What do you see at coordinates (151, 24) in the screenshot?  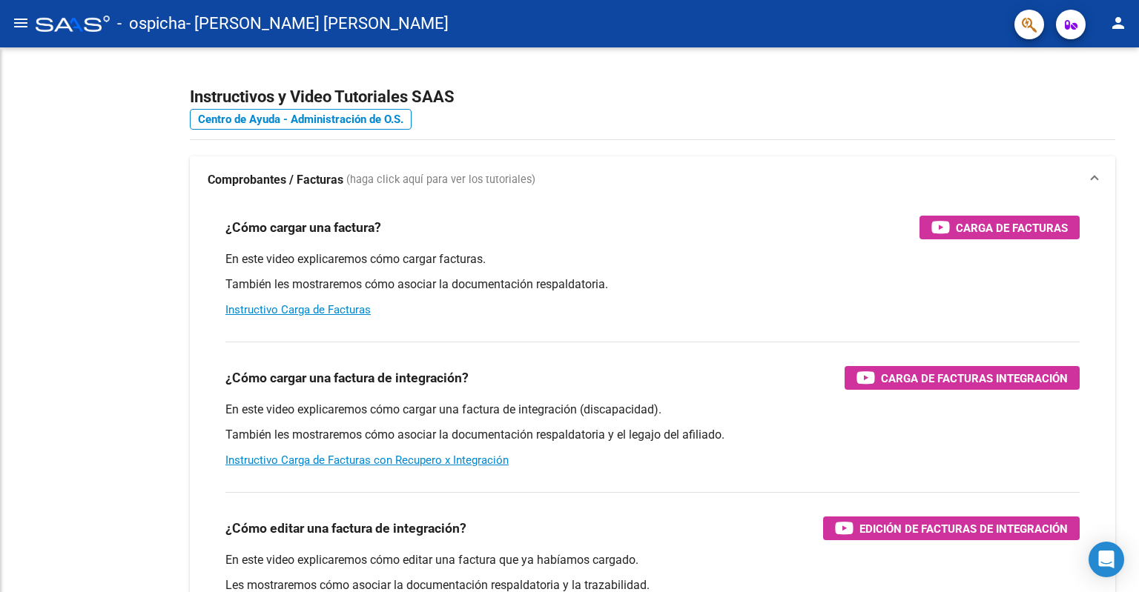 I see `span: - ospicha` at bounding box center [151, 24].